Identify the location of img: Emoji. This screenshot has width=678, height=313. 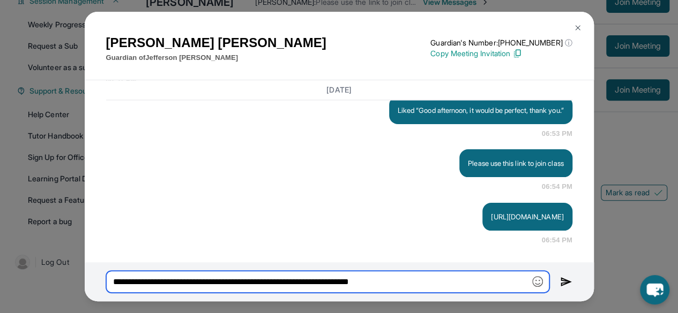
(537, 282).